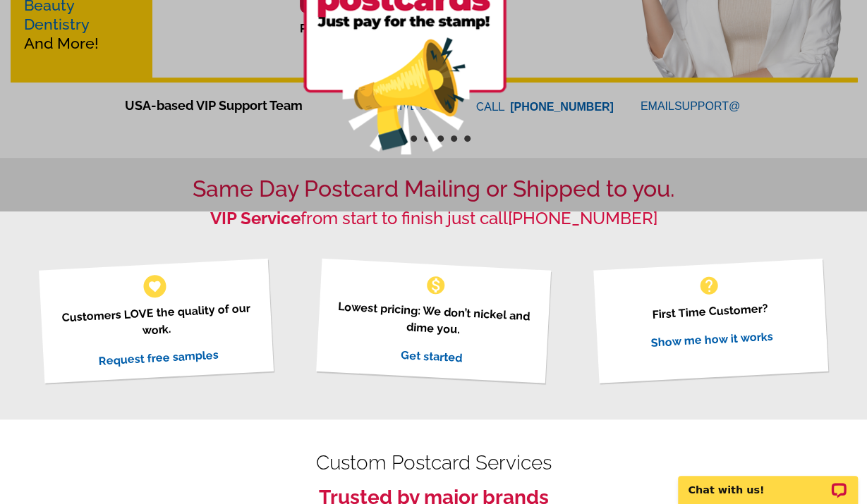  Describe the element at coordinates (432, 356) in the screenshot. I see `a: Get started` at that location.